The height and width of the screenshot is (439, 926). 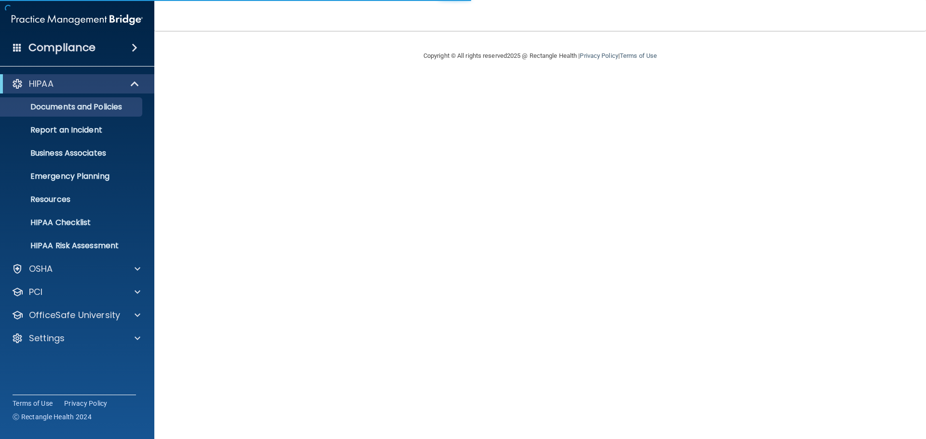 I want to click on p: Settings, so click(x=47, y=339).